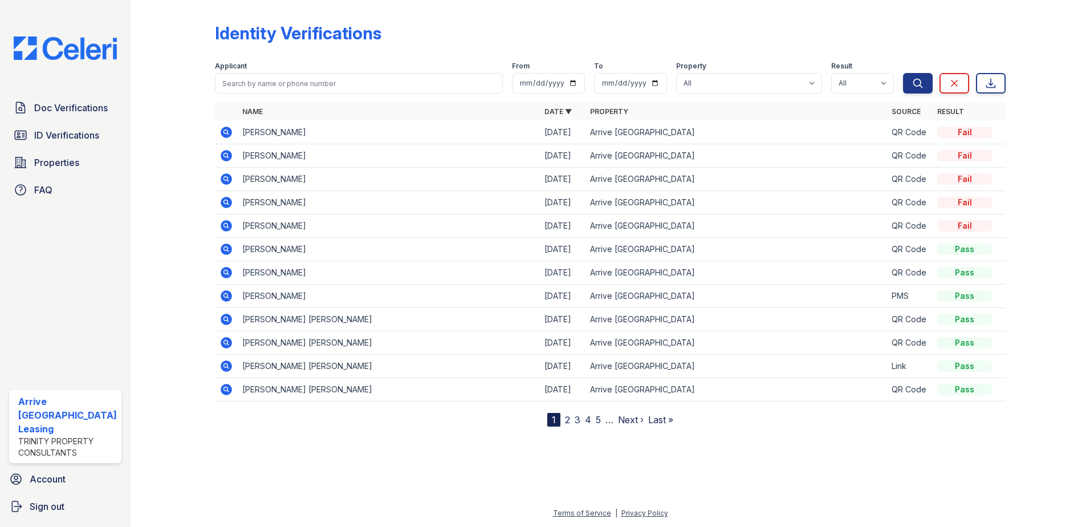 The height and width of the screenshot is (527, 1090). What do you see at coordinates (65, 48) in the screenshot?
I see `img: CE_Logo_Blue-a8612792a0a2168367f1c8372b55b34899dd931a85d93a1a3d3e32e68fde9ad4.png` at bounding box center [65, 48].